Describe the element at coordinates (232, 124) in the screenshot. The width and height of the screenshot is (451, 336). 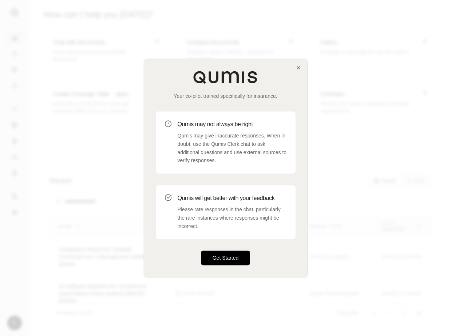
I see `h3: Qumis may not always be right` at that location.